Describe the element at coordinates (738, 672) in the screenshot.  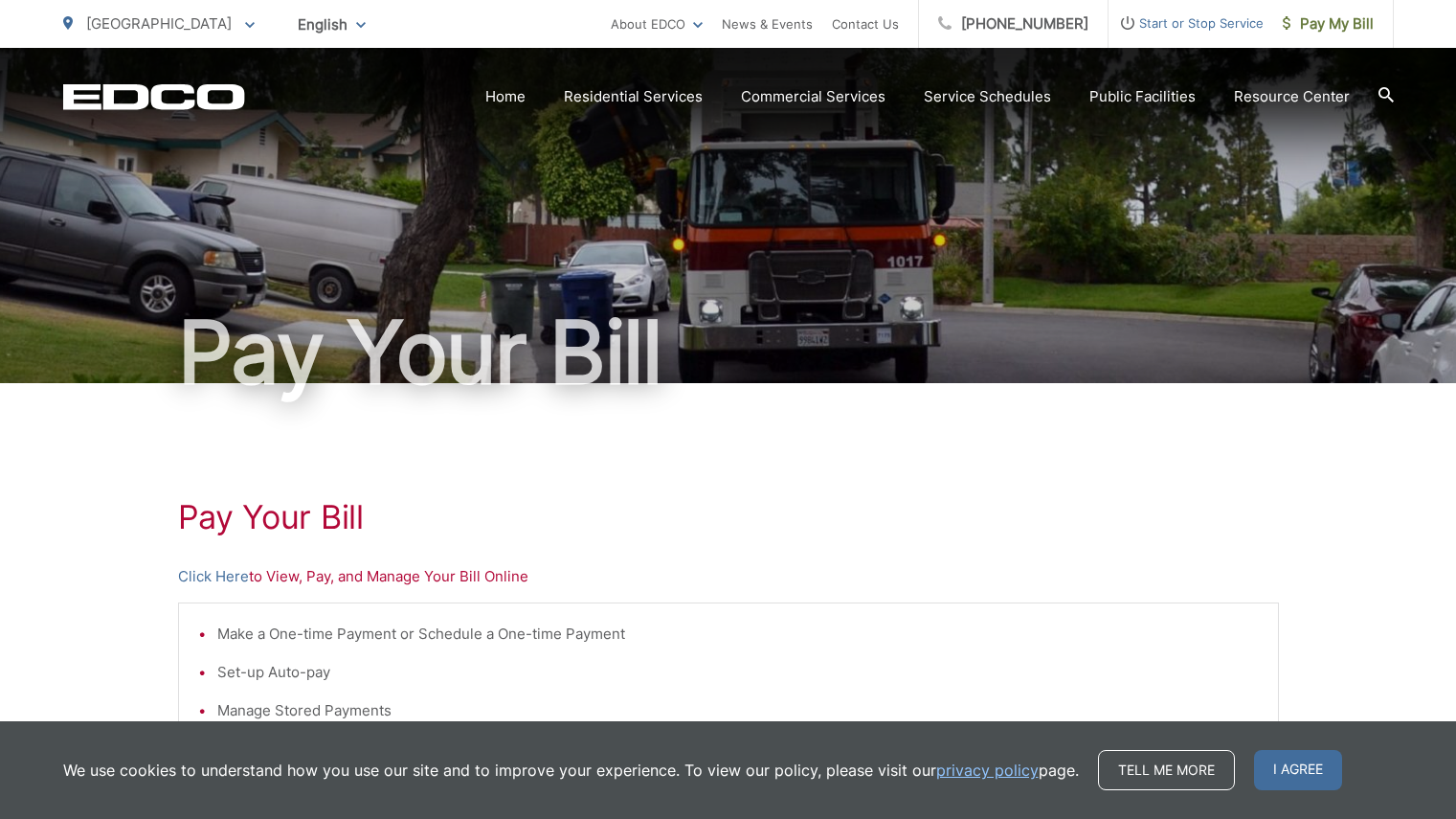
I see `li: Set-up Auto-pay` at that location.